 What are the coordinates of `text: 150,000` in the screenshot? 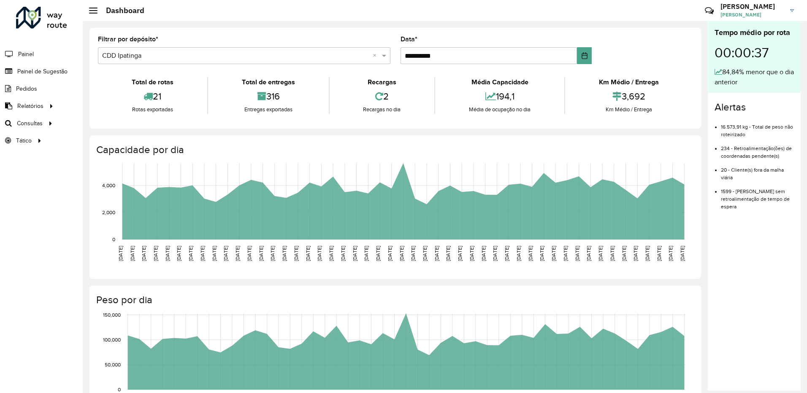 It's located at (112, 315).